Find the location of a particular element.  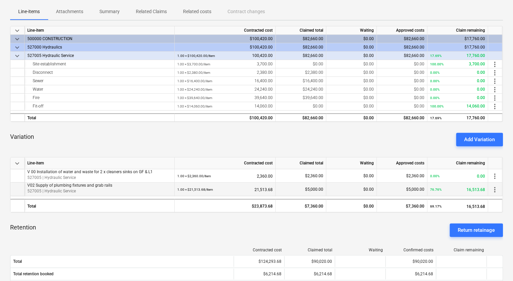

div: Disconnect is located at coordinates (99, 72).